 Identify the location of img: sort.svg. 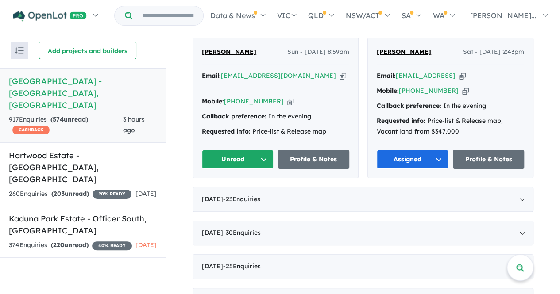
(19, 50).